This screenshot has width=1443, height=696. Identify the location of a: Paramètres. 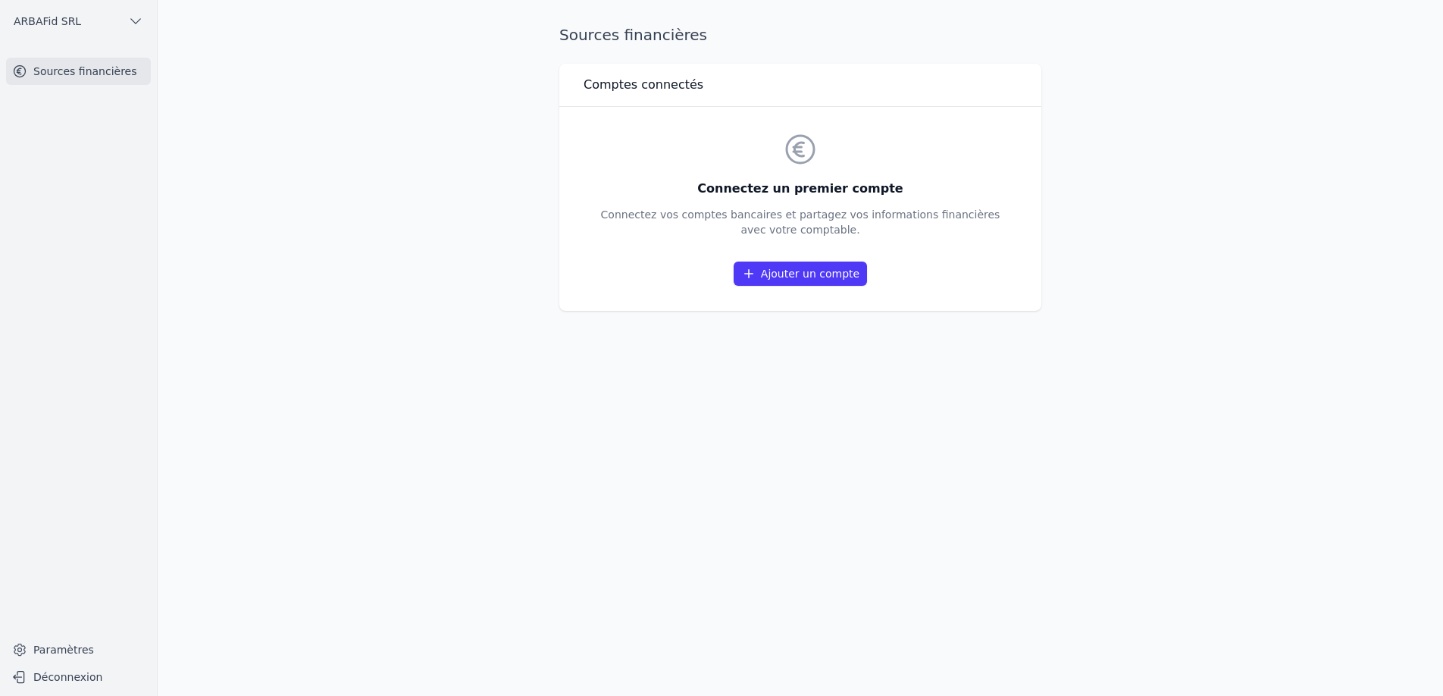
(78, 649).